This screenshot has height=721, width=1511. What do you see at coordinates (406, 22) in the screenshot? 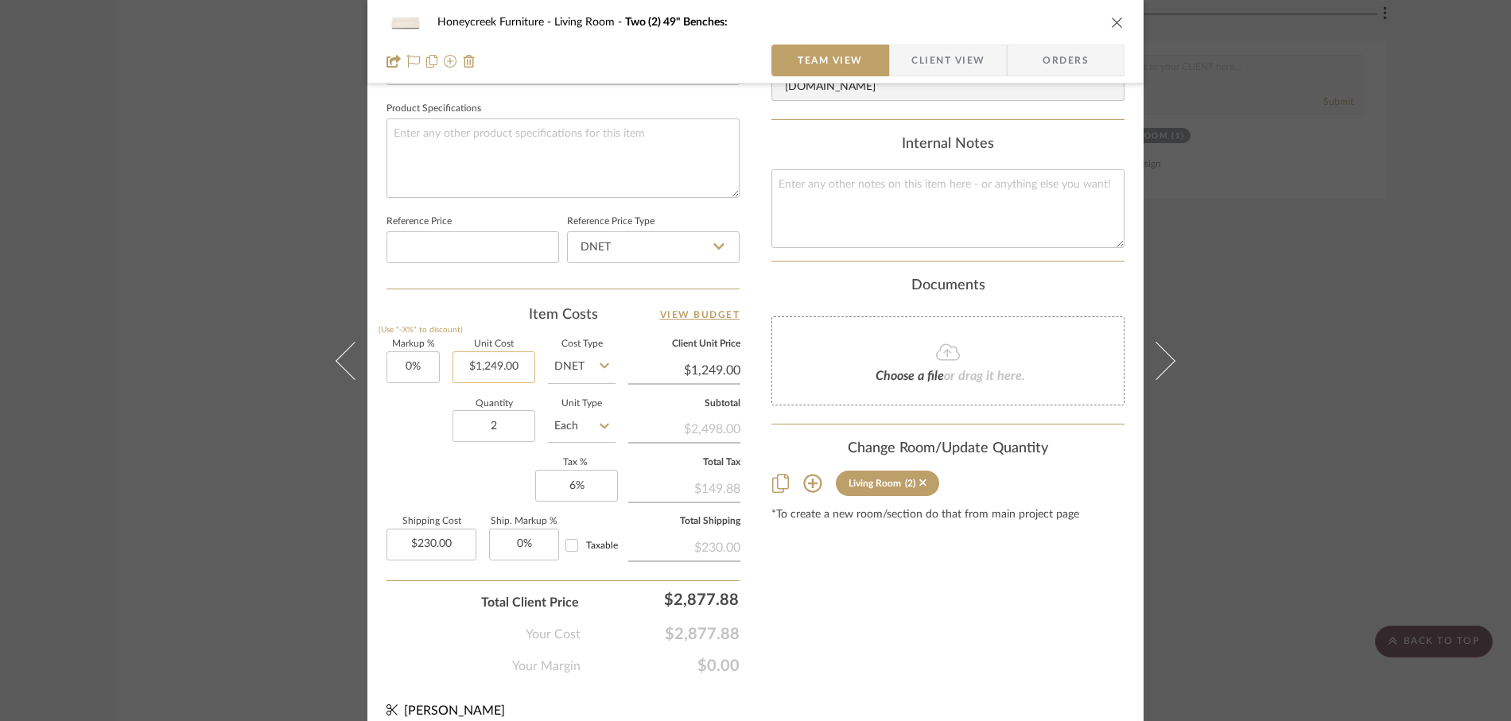
I see `img: 06500c2f-bc00-4bd4-a111-a9b840baf0c8_48x40.jpg` at bounding box center [406, 22].